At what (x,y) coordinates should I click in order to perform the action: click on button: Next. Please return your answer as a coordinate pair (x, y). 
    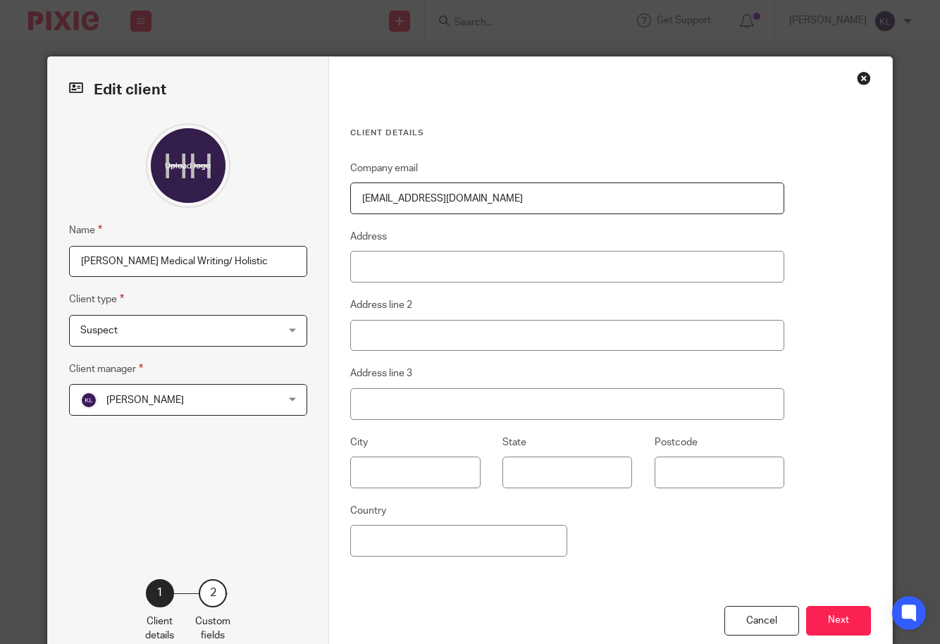
    Looking at the image, I should click on (838, 620).